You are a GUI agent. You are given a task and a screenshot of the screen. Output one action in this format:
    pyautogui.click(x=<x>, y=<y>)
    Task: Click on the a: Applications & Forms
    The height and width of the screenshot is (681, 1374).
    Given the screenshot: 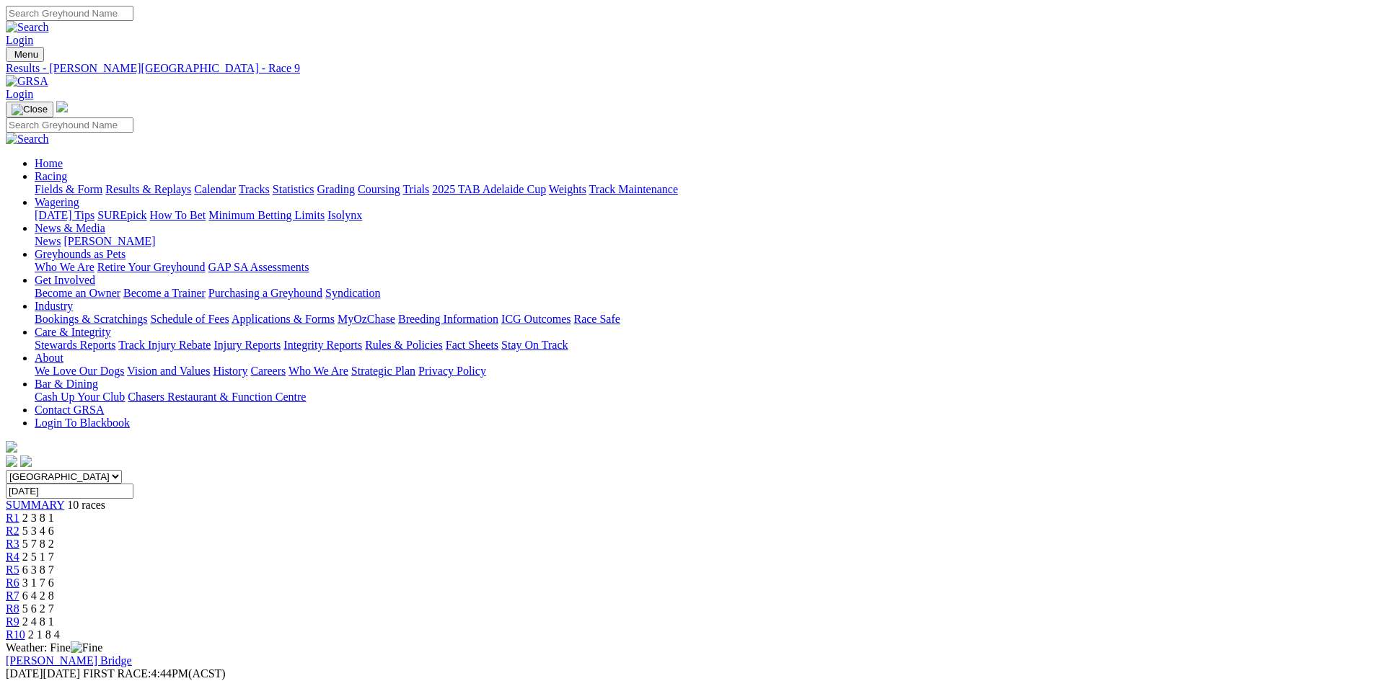 What is the action you would take?
    pyautogui.click(x=283, y=319)
    